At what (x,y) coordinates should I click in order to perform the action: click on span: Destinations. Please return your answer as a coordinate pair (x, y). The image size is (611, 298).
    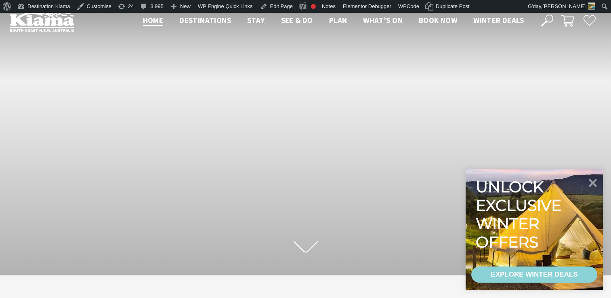
    Looking at the image, I should click on (205, 20).